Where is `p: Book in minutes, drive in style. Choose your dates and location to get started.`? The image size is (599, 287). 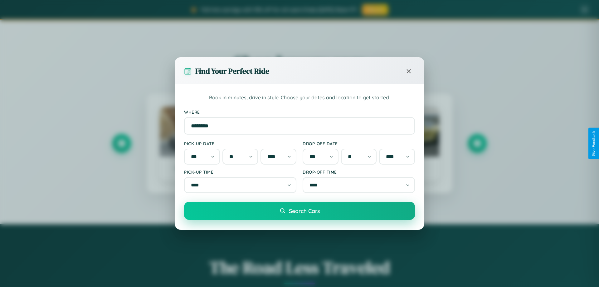
p: Book in minutes, drive in style. Choose your dates and location to get started. is located at coordinates (300, 98).